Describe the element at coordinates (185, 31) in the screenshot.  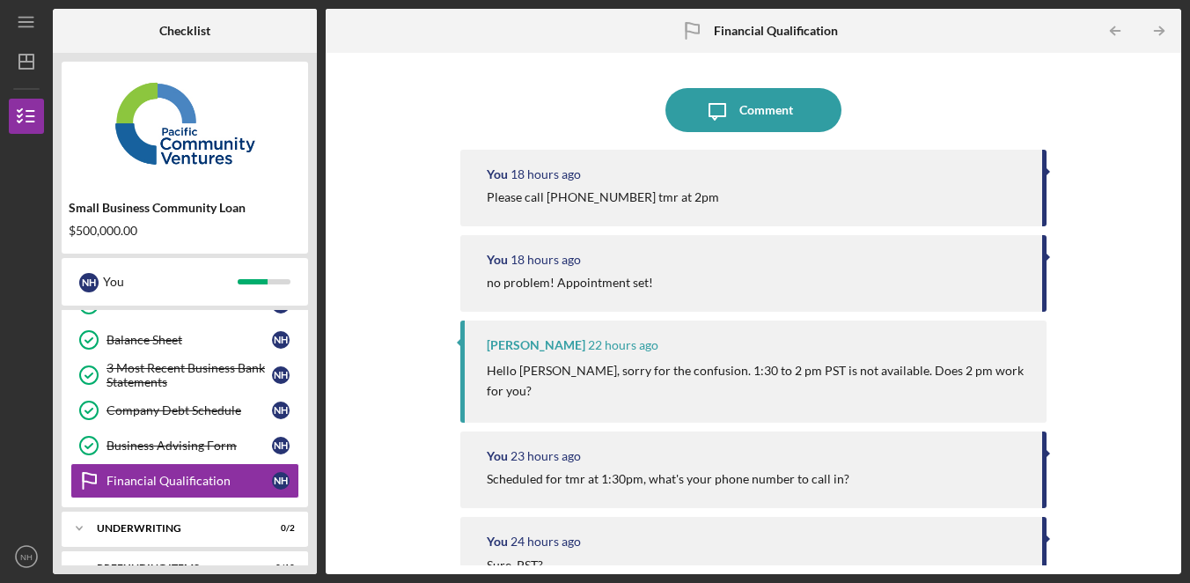
I see `b: Checklist` at that location.